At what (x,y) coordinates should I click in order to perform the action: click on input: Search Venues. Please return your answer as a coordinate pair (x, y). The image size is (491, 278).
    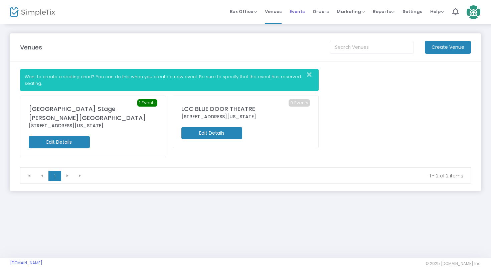
    Looking at the image, I should click on (372, 47).